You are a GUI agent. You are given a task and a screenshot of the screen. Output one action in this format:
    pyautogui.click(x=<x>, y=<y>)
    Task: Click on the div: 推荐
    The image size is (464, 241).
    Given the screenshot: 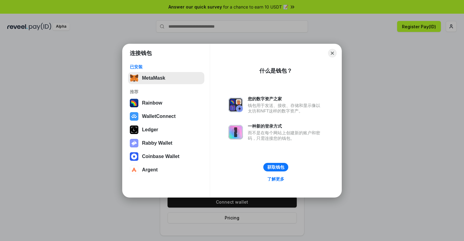 What is the action you would take?
    pyautogui.click(x=166, y=92)
    